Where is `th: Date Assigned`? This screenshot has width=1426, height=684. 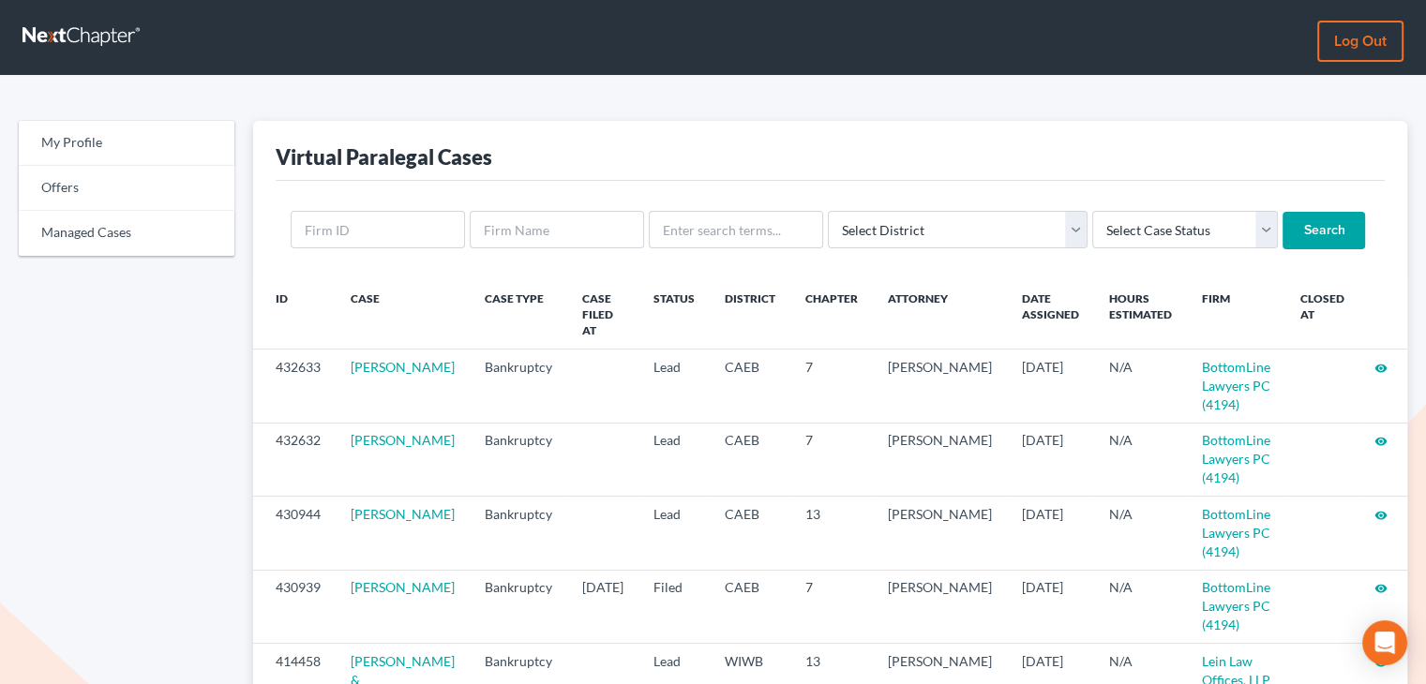 th: Date Assigned is located at coordinates (1050, 314).